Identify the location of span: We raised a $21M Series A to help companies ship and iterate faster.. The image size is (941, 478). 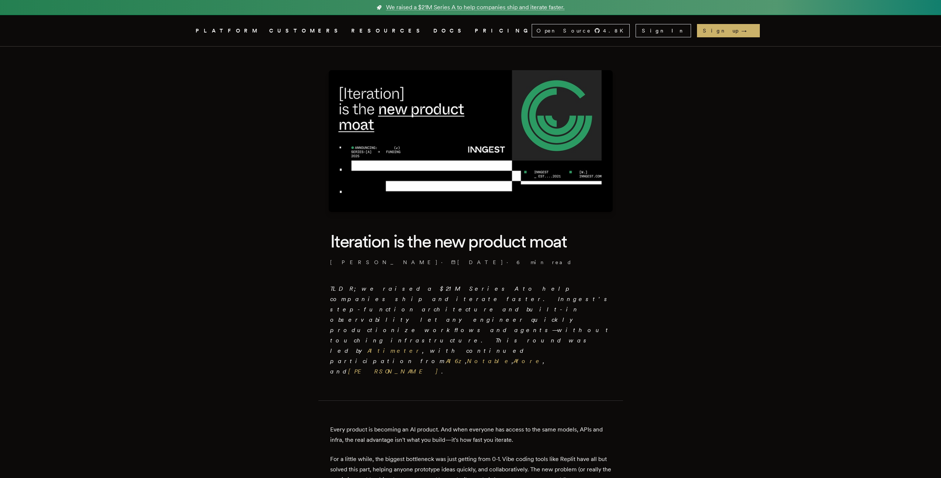
(475, 7).